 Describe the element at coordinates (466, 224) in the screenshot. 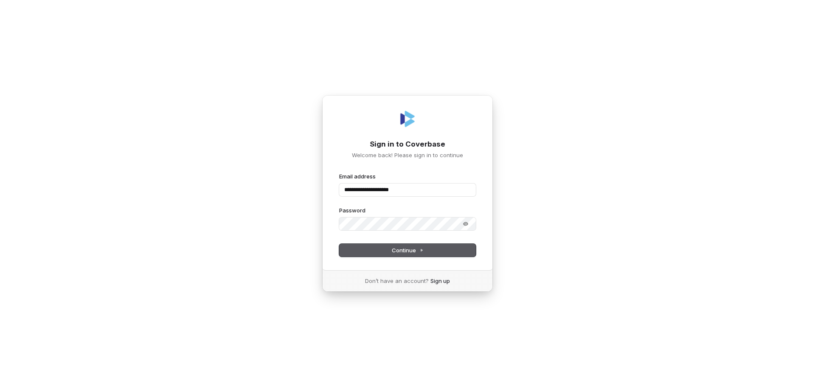

I see `button: Show password` at that location.